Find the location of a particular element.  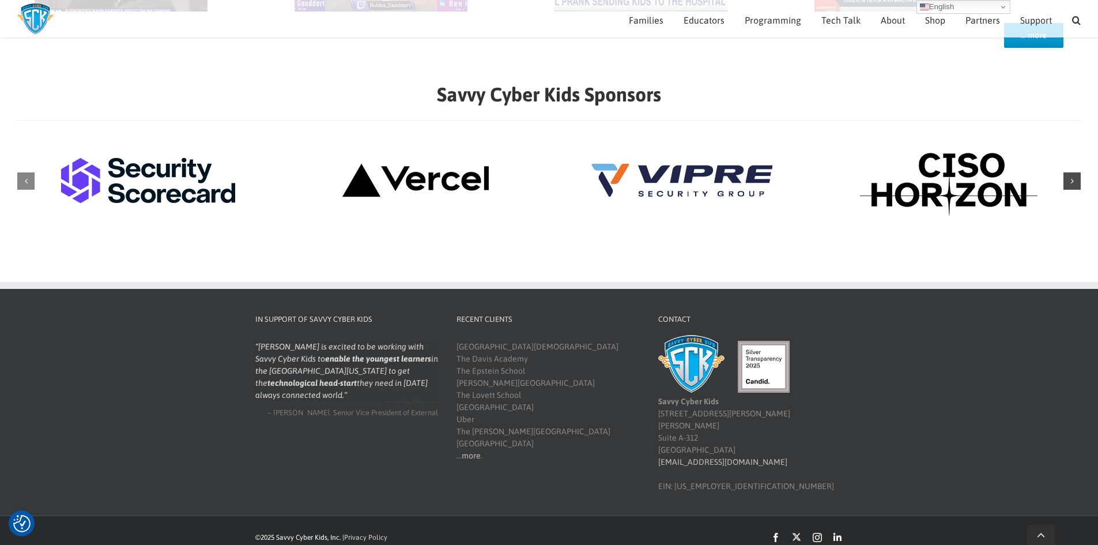

strong: enable the youngest learners is located at coordinates (378, 359).